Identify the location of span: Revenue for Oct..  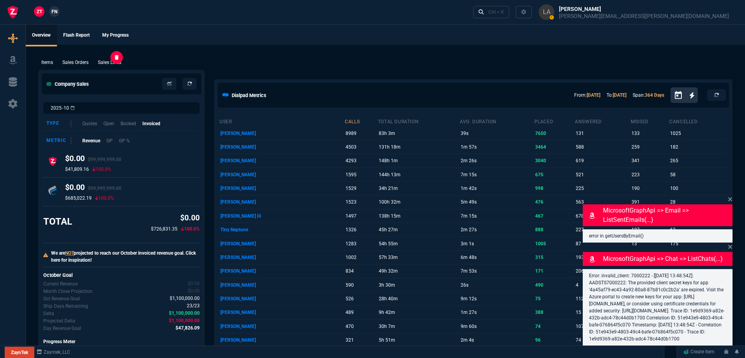
(193, 284).